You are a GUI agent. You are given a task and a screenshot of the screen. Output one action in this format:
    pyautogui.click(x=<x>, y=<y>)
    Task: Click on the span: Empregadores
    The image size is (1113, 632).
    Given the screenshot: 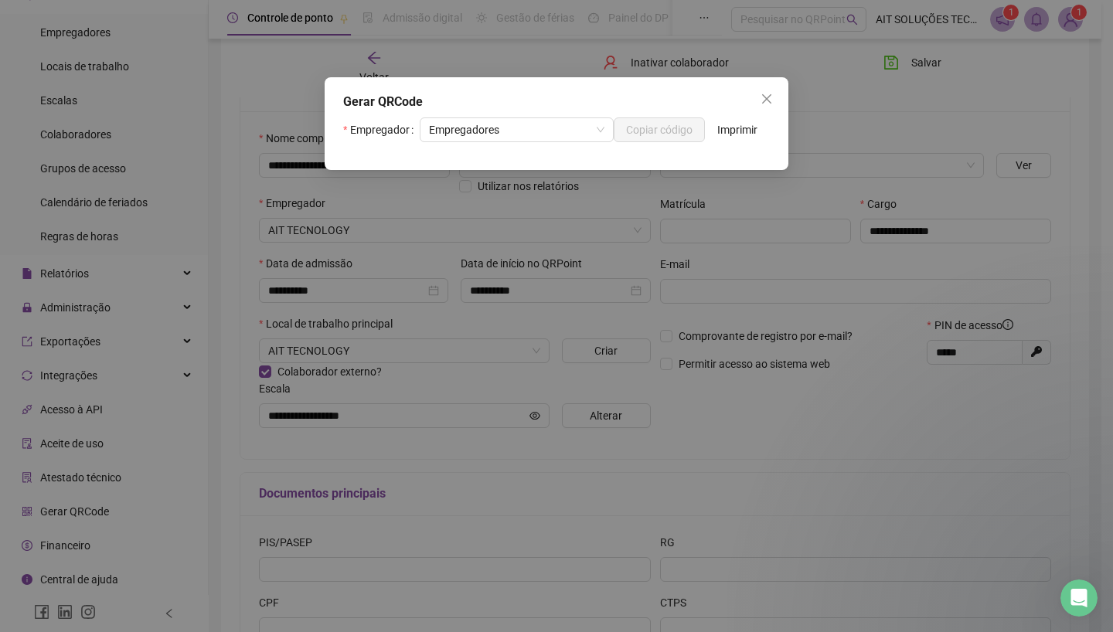 What is the action you would take?
    pyautogui.click(x=516, y=130)
    